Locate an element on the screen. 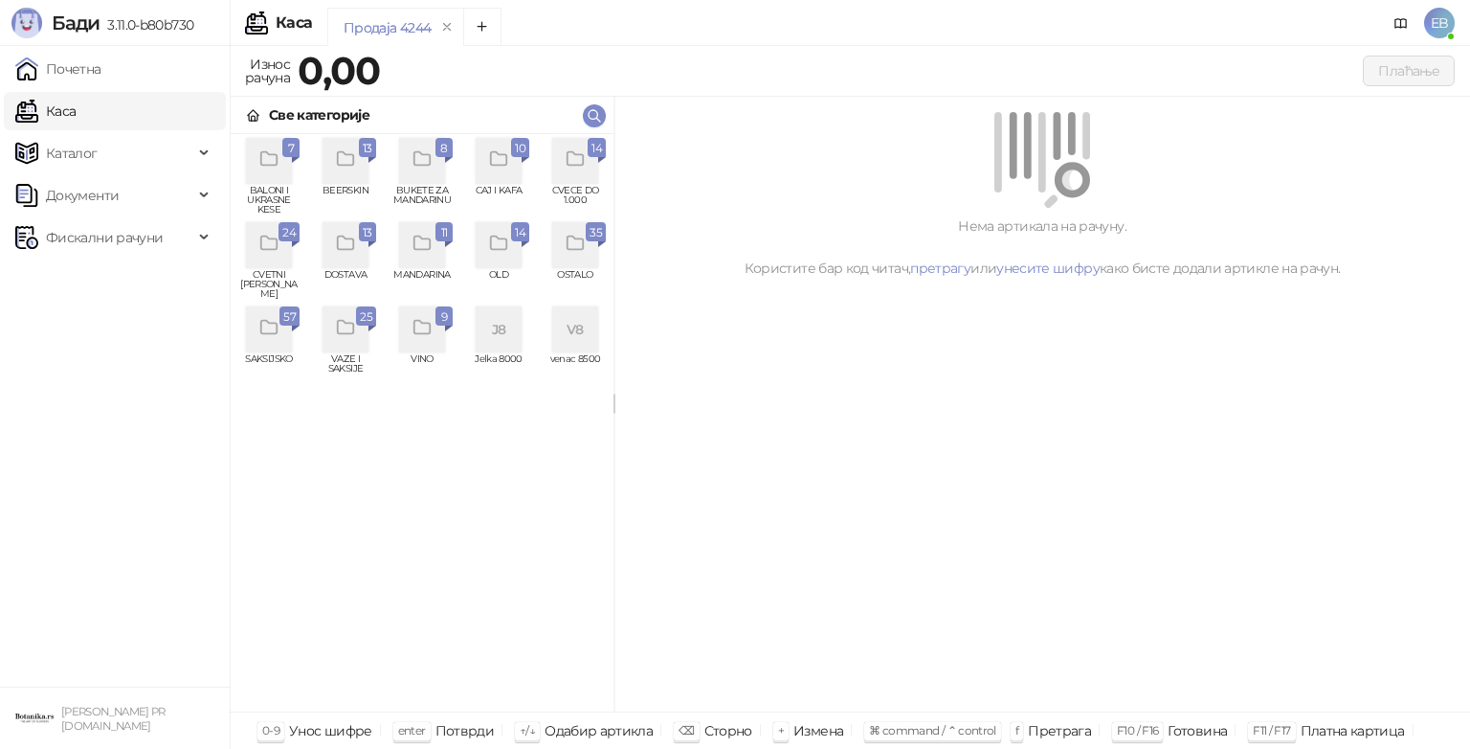  span: VINO is located at coordinates (422, 369).